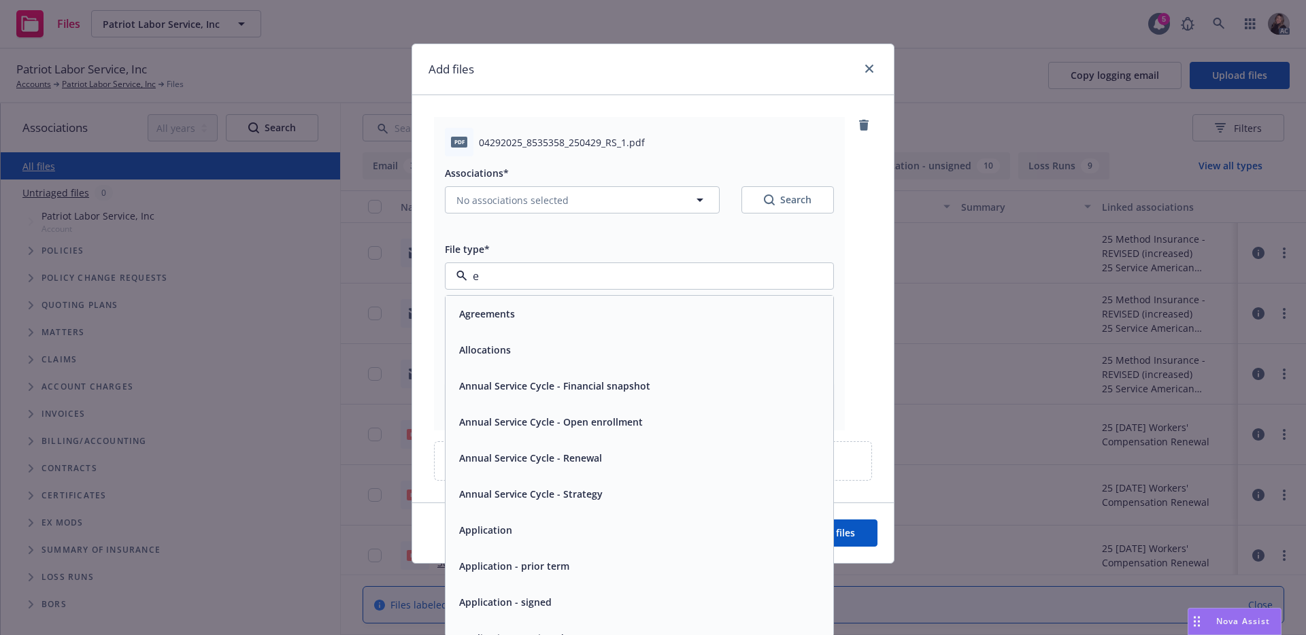 This screenshot has height=635, width=1306. What do you see at coordinates (512, 200) in the screenshot?
I see `span: No associations selected` at bounding box center [512, 200].